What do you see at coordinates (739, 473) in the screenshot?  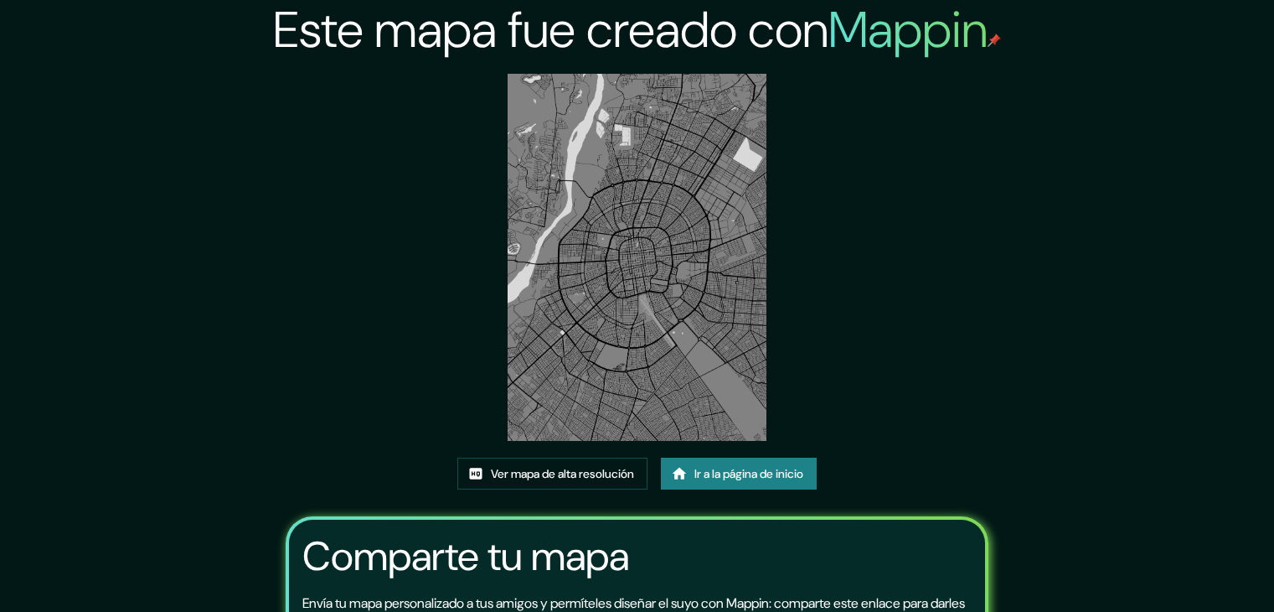 I see `a: Ir a la página de inicio` at bounding box center [739, 473].